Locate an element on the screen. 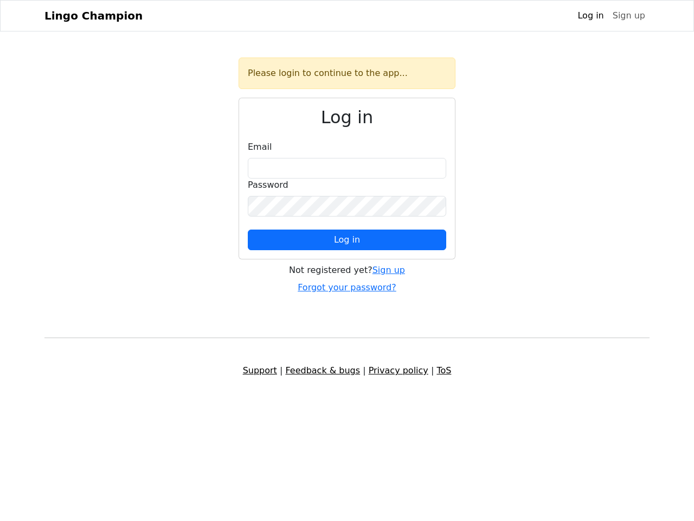 The image size is (694, 521). span: Log in is located at coordinates (347, 239).